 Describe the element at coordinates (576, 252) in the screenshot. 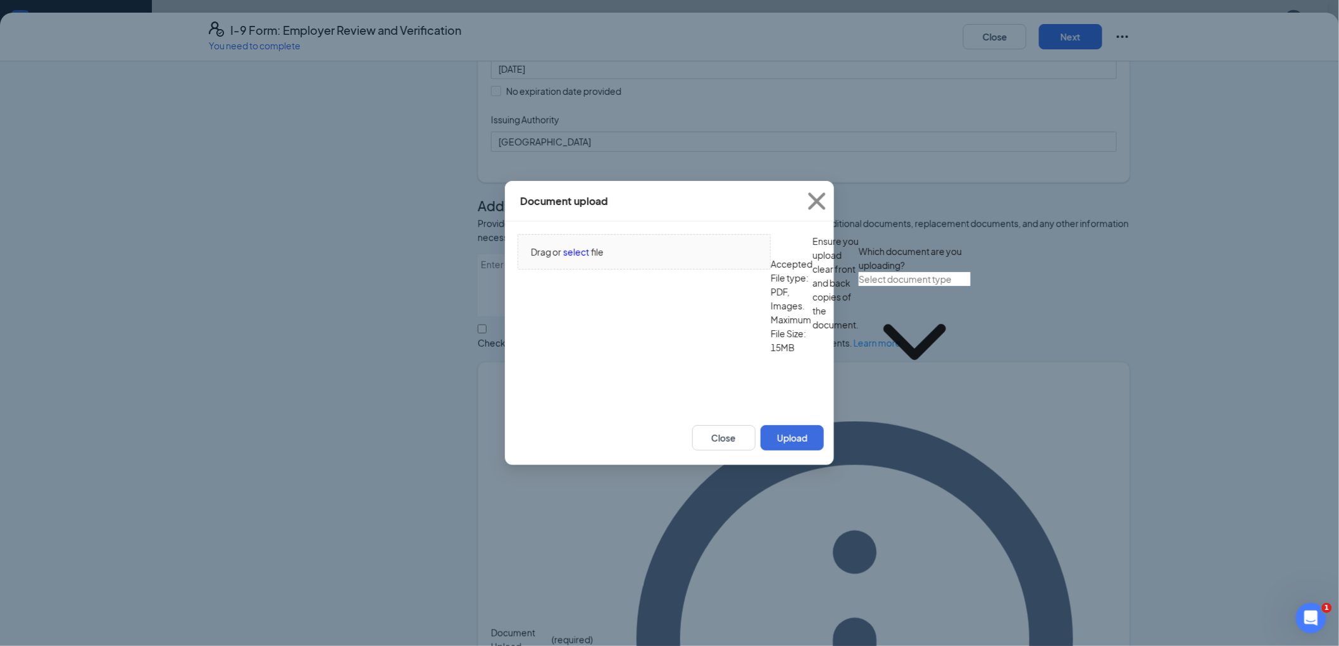

I see `span: select` at that location.